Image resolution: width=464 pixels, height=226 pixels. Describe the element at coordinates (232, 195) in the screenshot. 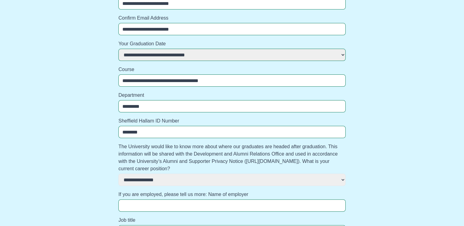

I see `label: If you are employed, please tell us more: Name of employer` at that location.